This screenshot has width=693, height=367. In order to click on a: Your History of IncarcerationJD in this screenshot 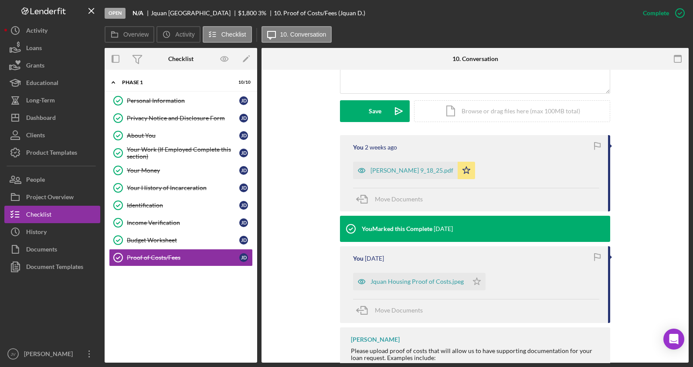, I will do `click(181, 188)`.